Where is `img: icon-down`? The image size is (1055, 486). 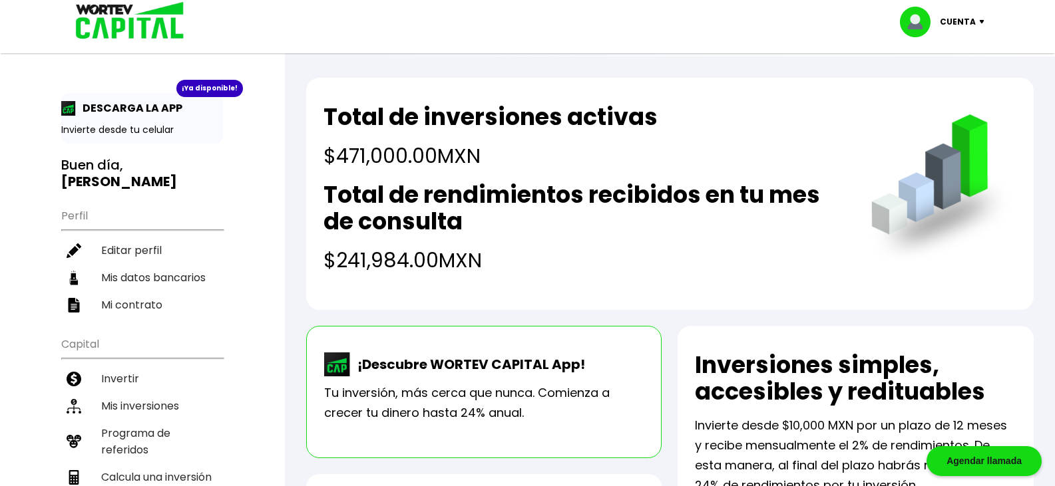
img: icon-down is located at coordinates (984, 22).